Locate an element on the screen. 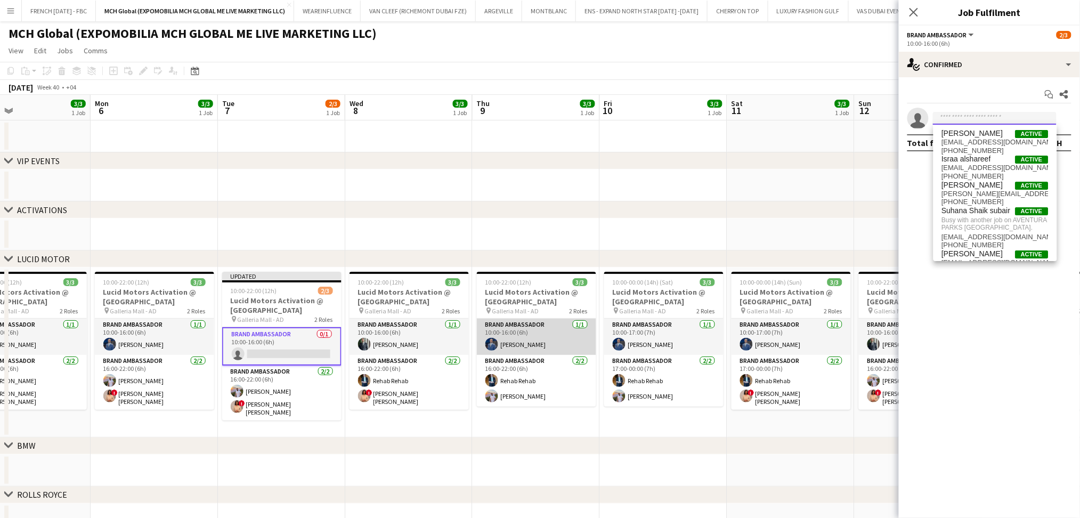  span: suhanasubair95@gmail.com is located at coordinates (996, 237).